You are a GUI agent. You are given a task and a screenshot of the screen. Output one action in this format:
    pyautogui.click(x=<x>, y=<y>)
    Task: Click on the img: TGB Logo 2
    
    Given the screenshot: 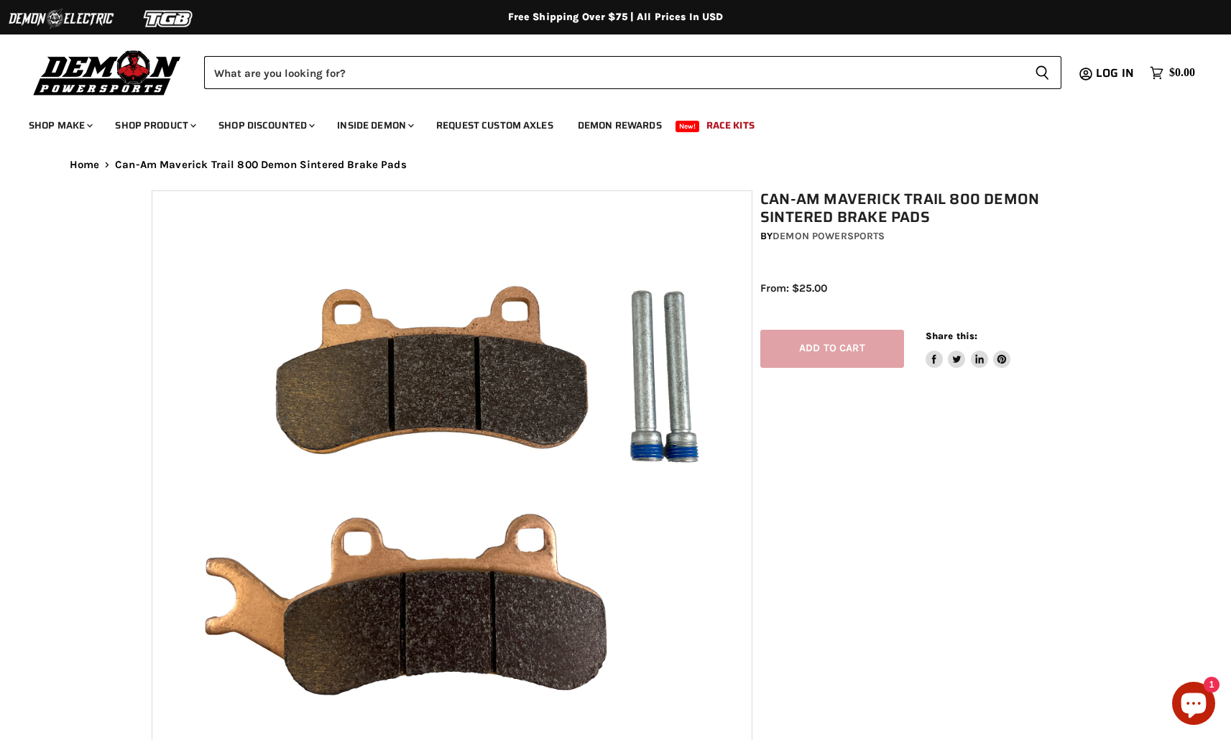 What is the action you would take?
    pyautogui.click(x=169, y=19)
    